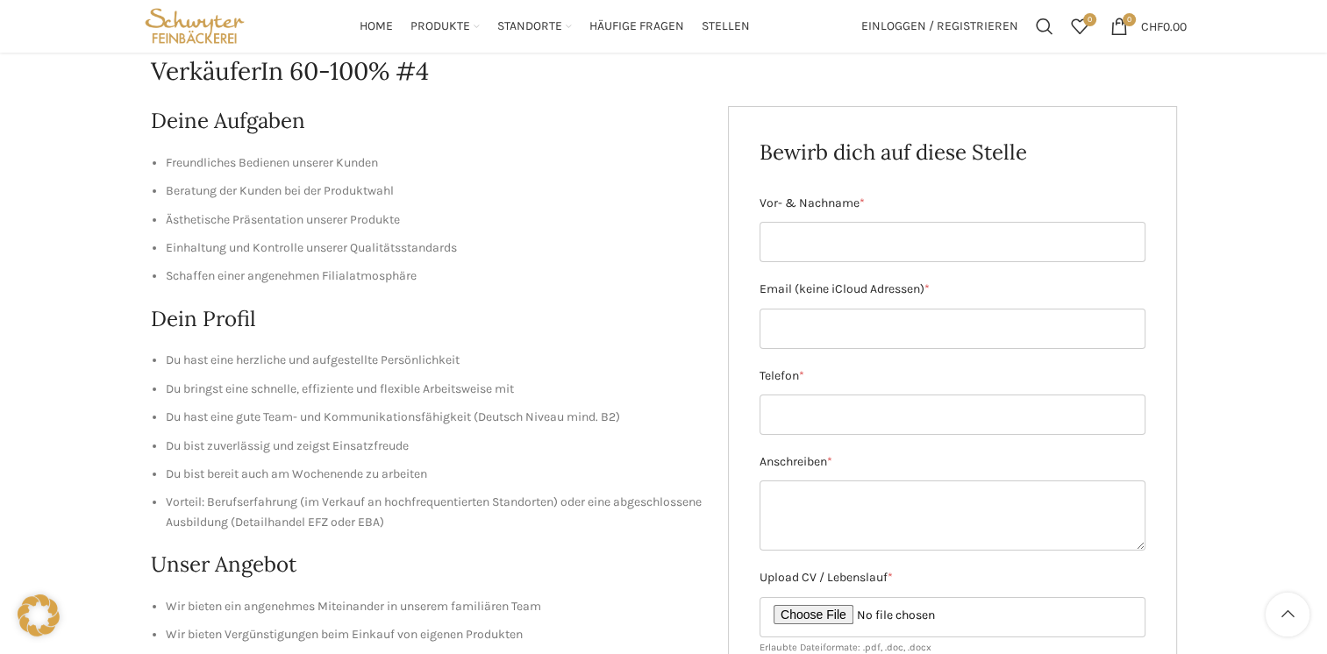 The width and height of the screenshot is (1327, 654). I want to click on a: 0 CHF0.00, so click(1148, 26).